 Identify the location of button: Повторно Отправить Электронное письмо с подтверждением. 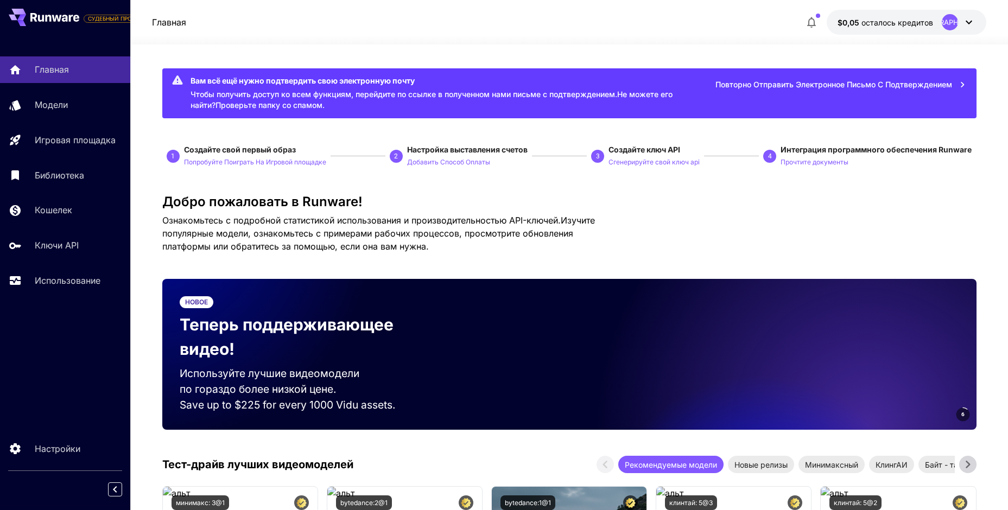
(841, 85).